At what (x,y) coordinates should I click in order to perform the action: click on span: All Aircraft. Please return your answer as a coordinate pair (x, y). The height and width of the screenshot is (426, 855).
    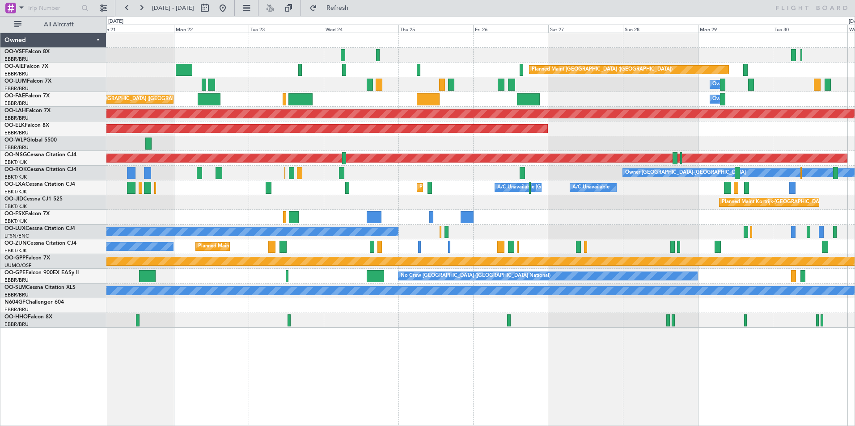
    Looking at the image, I should click on (59, 25).